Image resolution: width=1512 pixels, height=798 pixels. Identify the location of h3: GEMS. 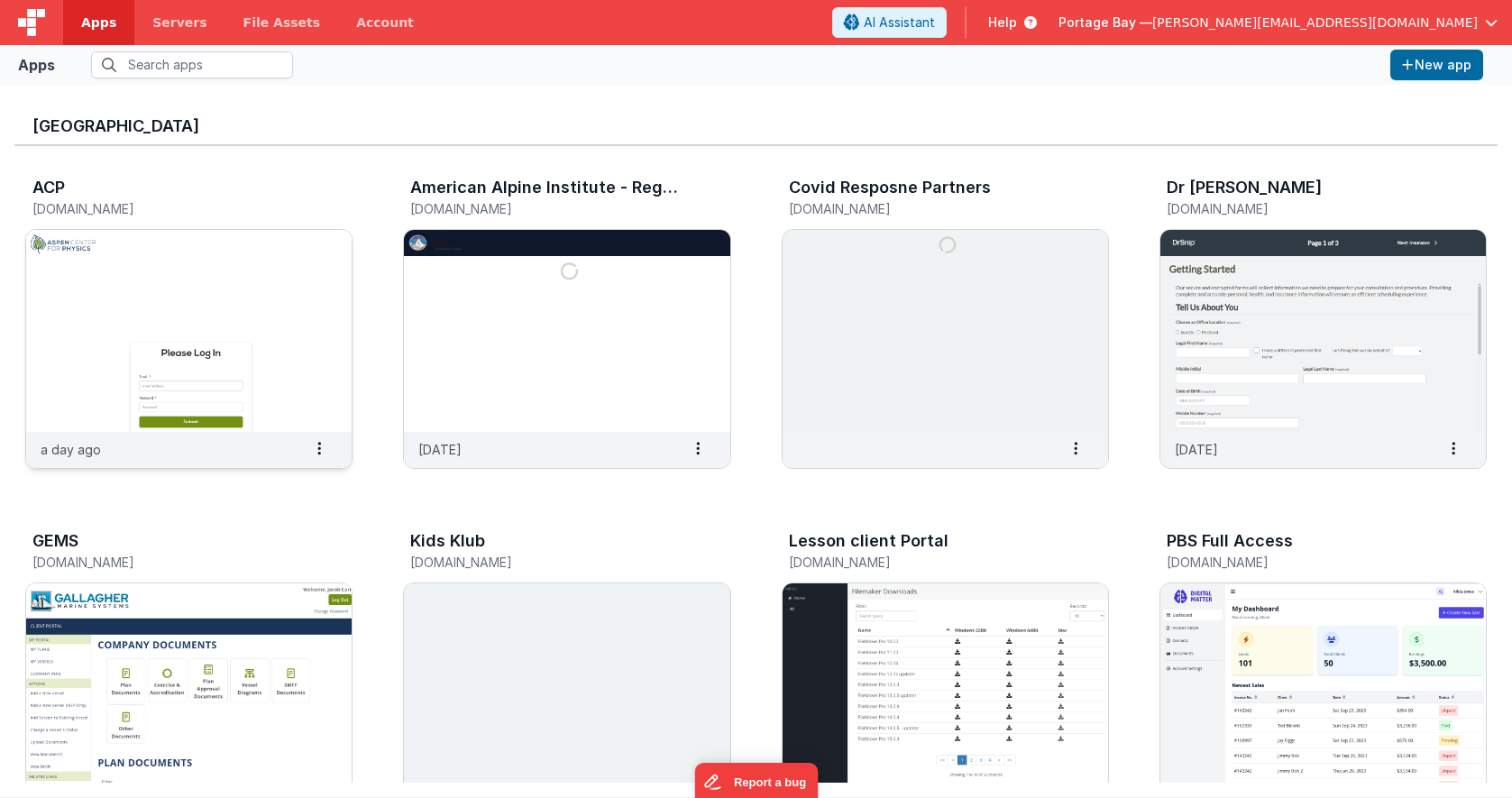
(55, 541).